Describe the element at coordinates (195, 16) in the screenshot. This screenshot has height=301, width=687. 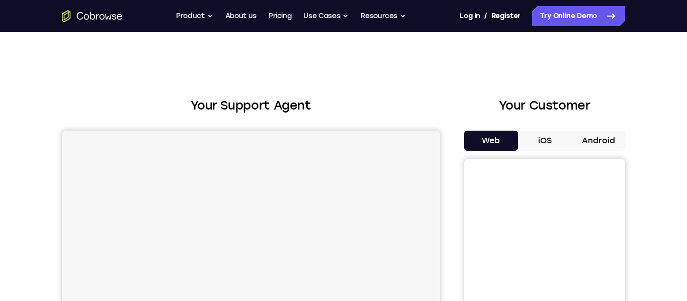
I see `button: Product` at that location.